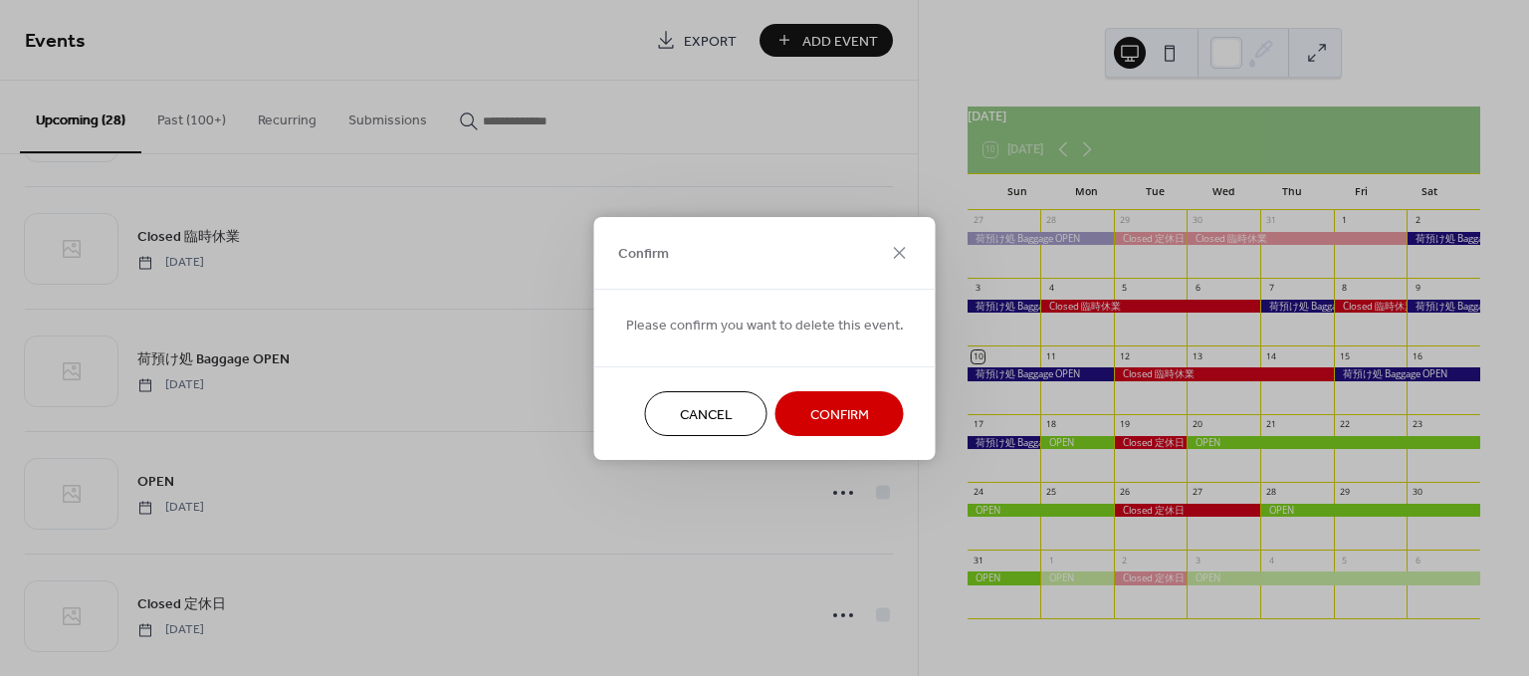 Image resolution: width=1529 pixels, height=676 pixels. Describe the element at coordinates (706, 414) in the screenshot. I see `span: Cancel` at that location.